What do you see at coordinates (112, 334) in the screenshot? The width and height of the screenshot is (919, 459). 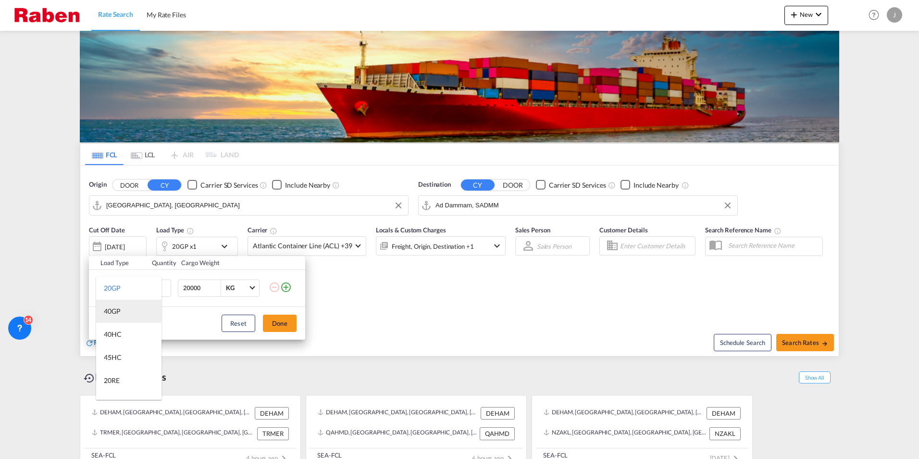 I see `div: 40HC` at bounding box center [112, 334].